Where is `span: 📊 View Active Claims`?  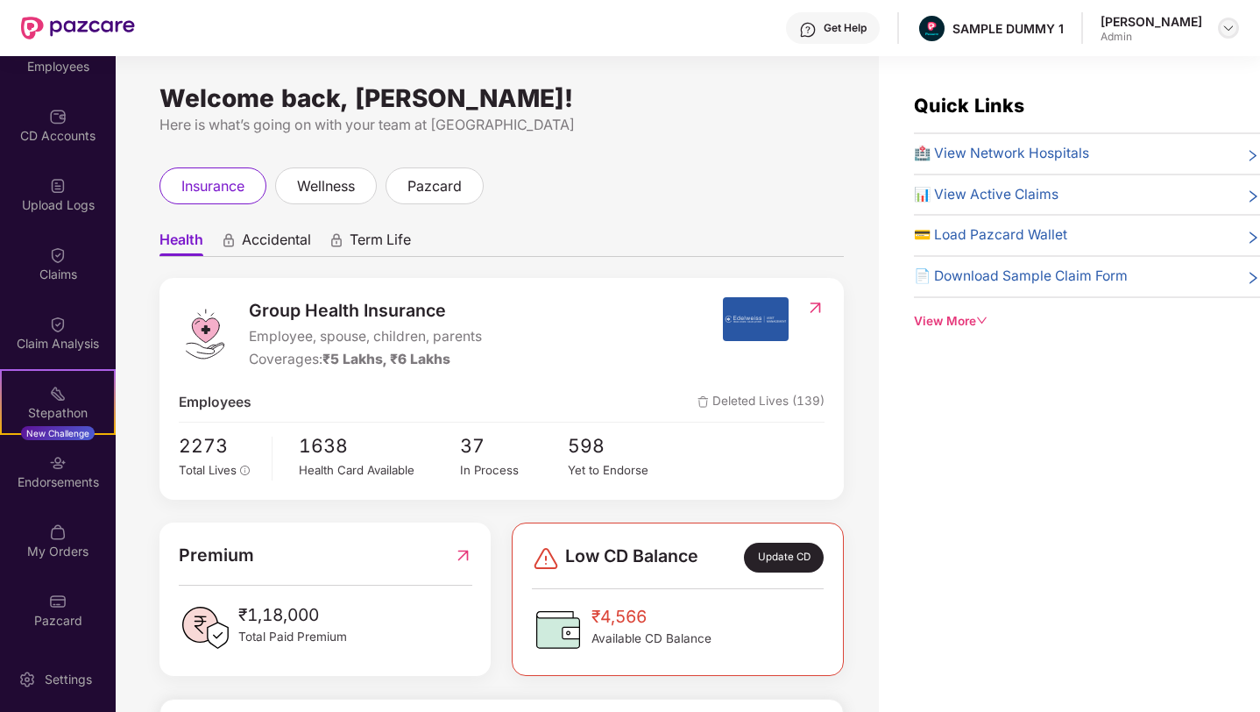 span: 📊 View Active Claims is located at coordinates (986, 195).